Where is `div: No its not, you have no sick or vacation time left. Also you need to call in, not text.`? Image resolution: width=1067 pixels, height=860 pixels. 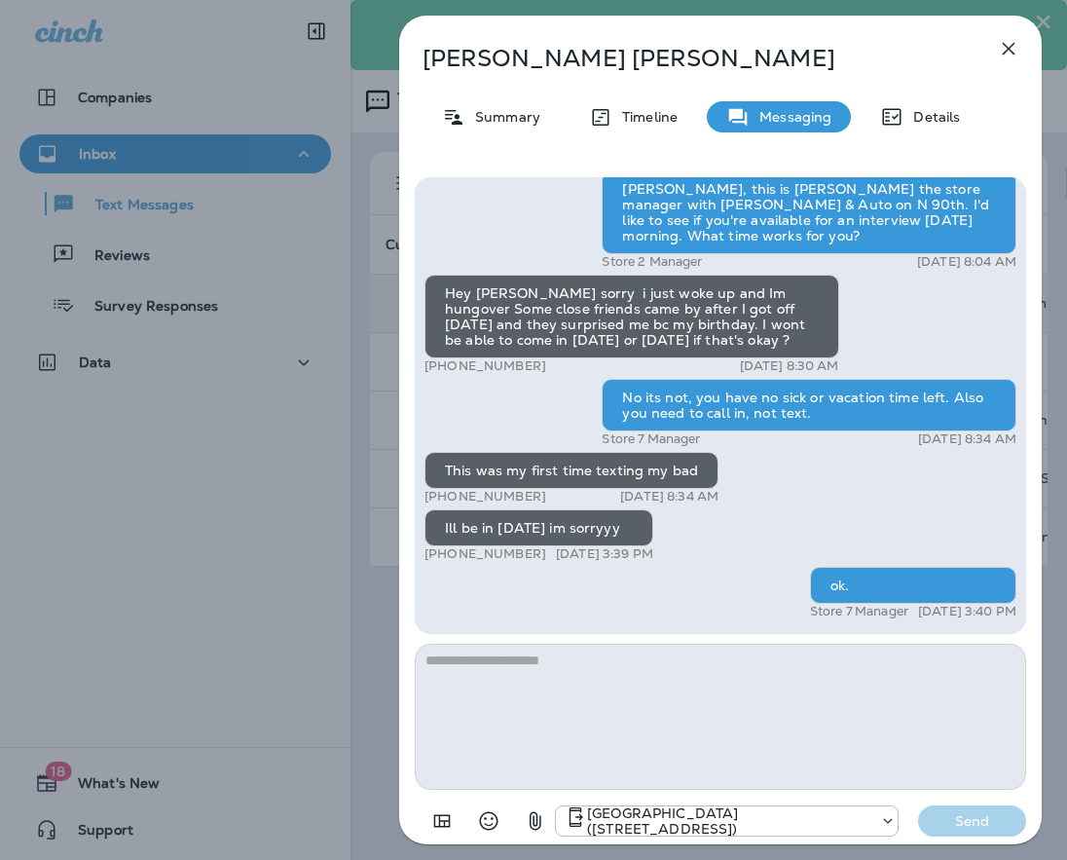
div: No its not, you have no sick or vacation time left. Also you need to call in, not text. is located at coordinates (809, 405).